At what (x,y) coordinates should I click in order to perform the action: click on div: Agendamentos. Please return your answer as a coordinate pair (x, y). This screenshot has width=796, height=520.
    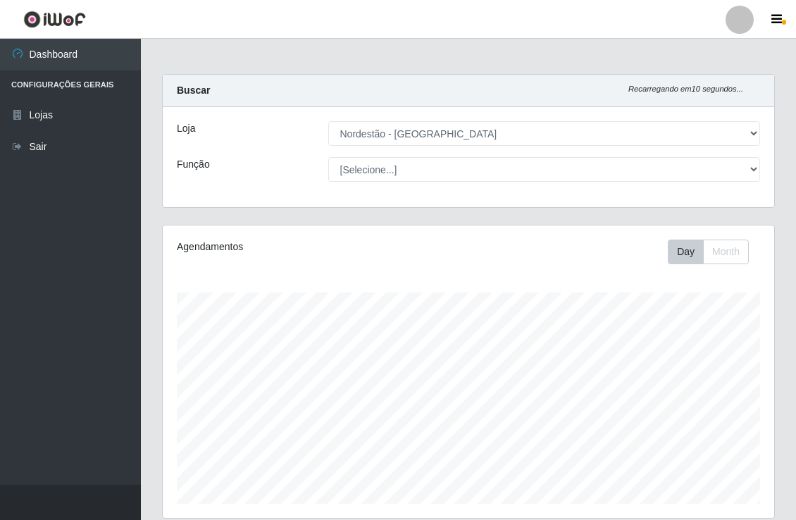
    Looking at the image, I should click on (292, 246).